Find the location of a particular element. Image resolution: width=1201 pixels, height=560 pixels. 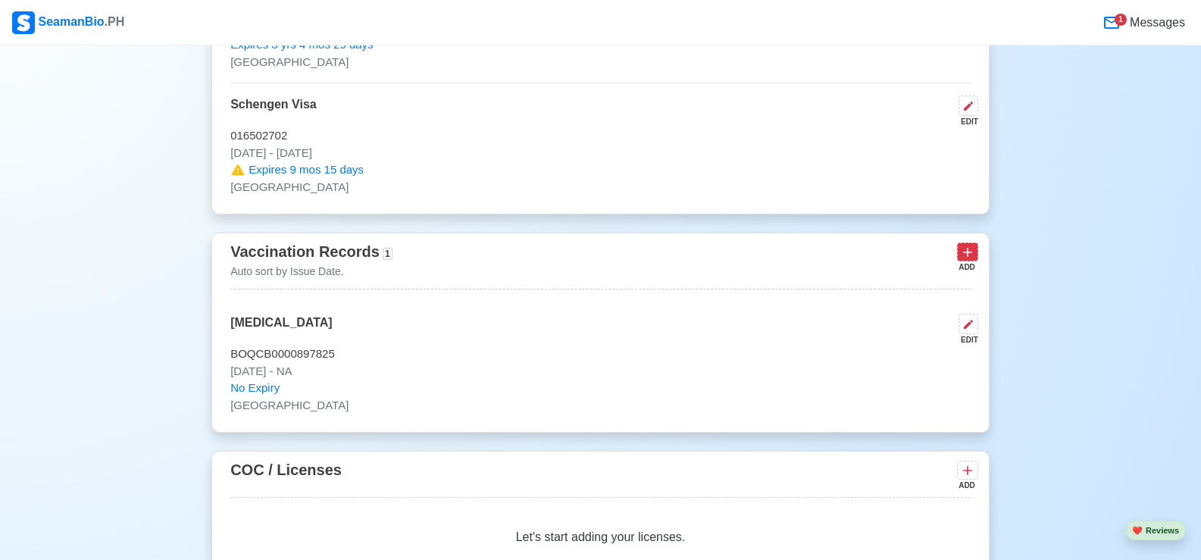

button: heartReviews is located at coordinates (1156, 530).